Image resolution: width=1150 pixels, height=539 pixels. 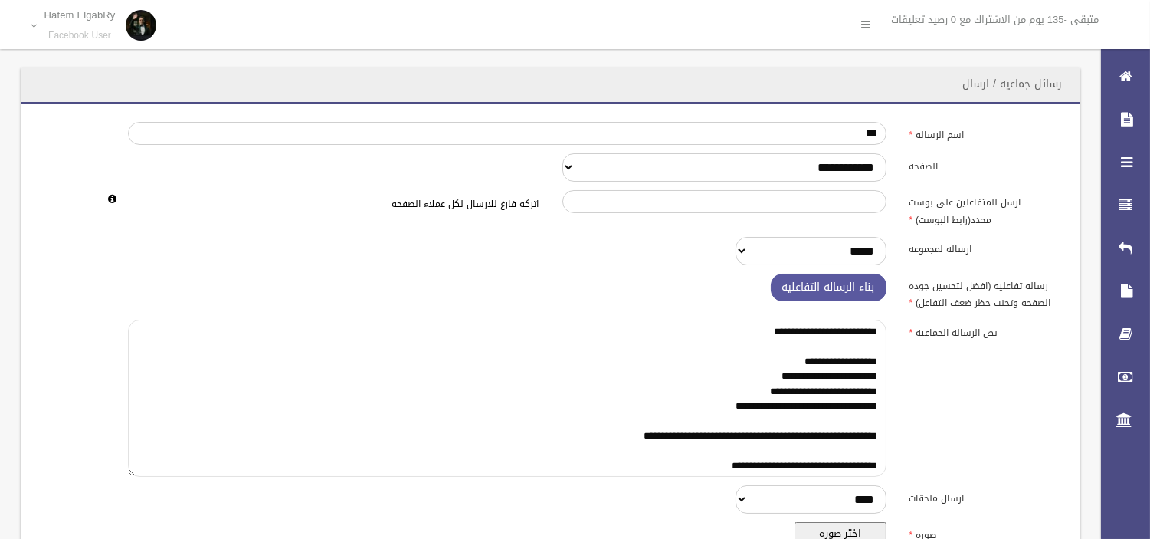 I want to click on small: Facebook User, so click(x=80, y=35).